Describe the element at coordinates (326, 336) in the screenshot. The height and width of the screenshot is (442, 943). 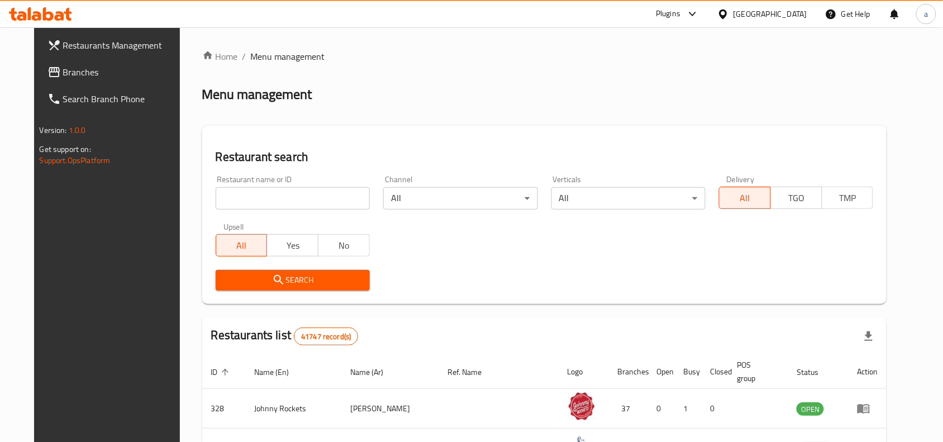
I see `span: 41747 record(s)` at that location.